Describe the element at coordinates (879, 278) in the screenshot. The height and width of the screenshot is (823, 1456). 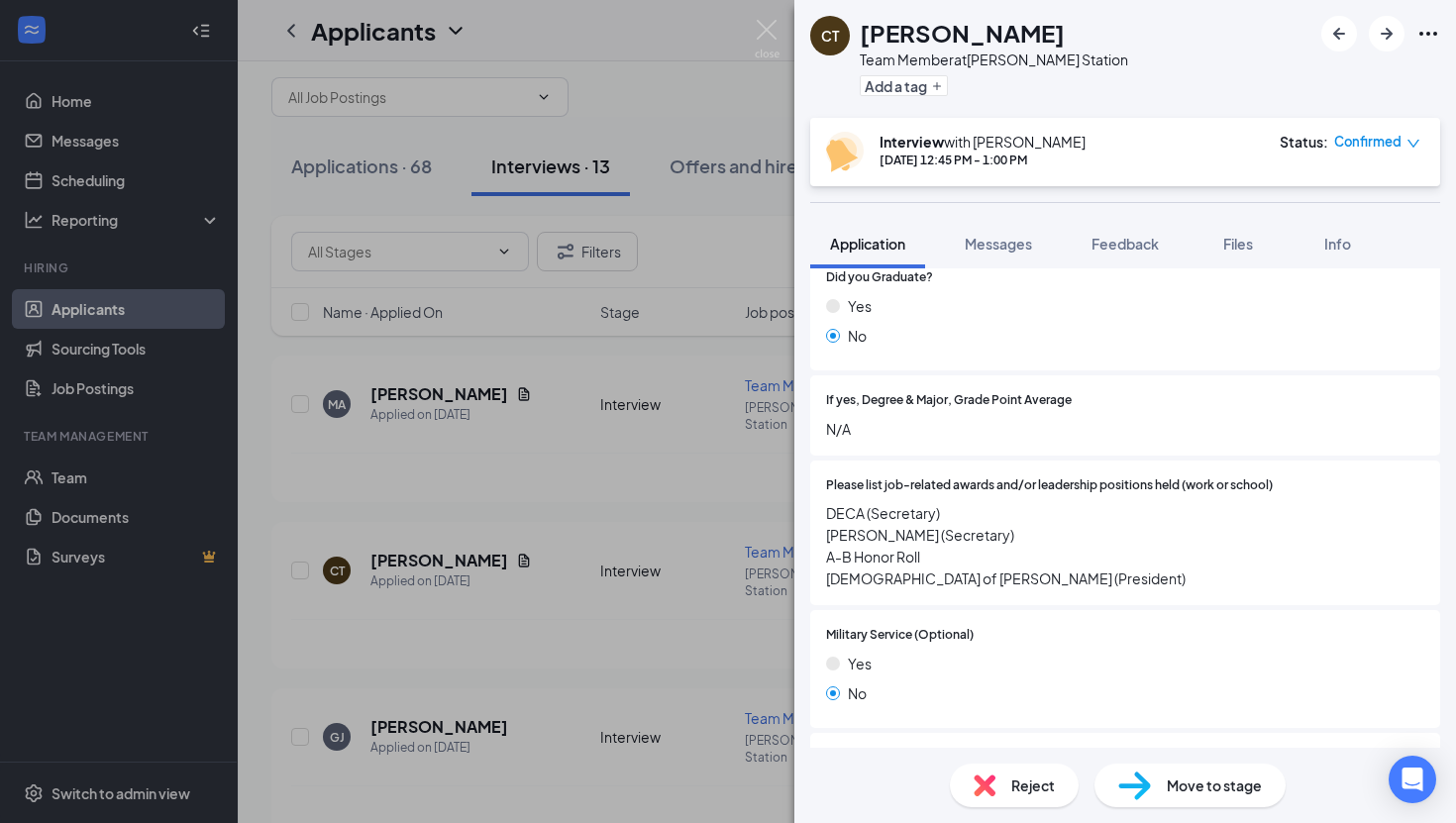
I see `span: Did you Graduate?` at that location.